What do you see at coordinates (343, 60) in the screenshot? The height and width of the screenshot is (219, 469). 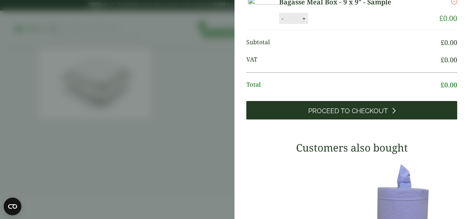 I see `span: VAT` at bounding box center [343, 60].